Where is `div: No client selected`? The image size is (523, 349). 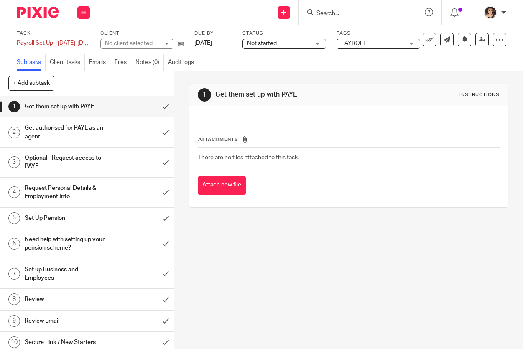
div: No client selected is located at coordinates (132, 44).